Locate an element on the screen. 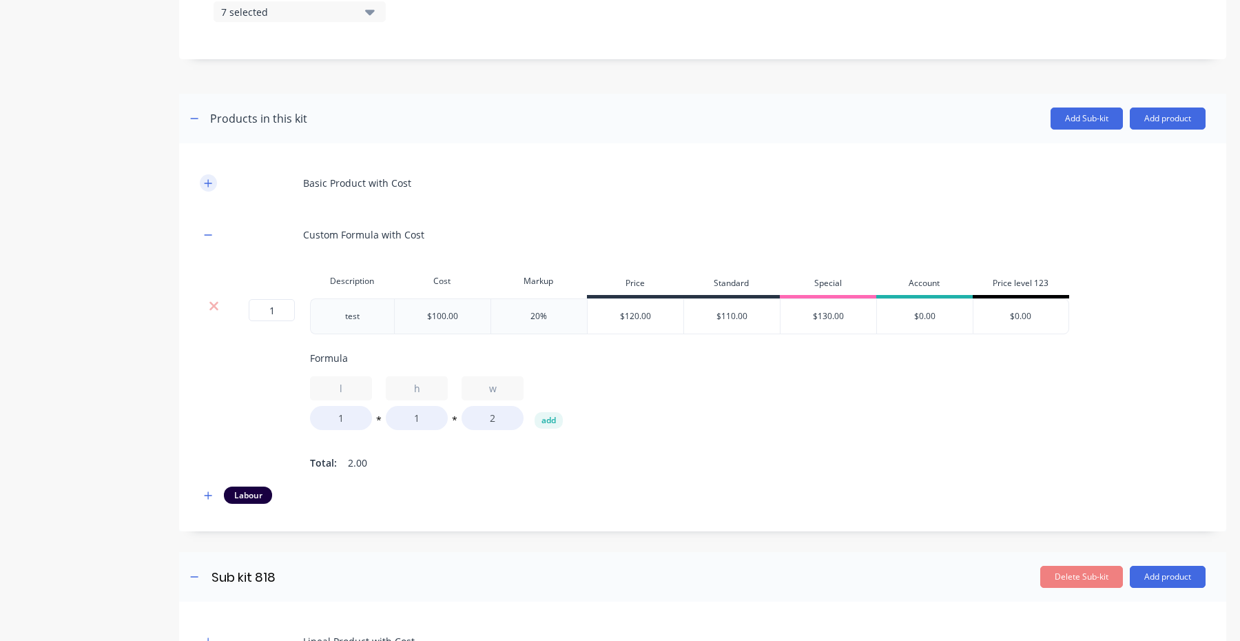 The width and height of the screenshot is (1240, 641). div: Markup is located at coordinates (539, 281).